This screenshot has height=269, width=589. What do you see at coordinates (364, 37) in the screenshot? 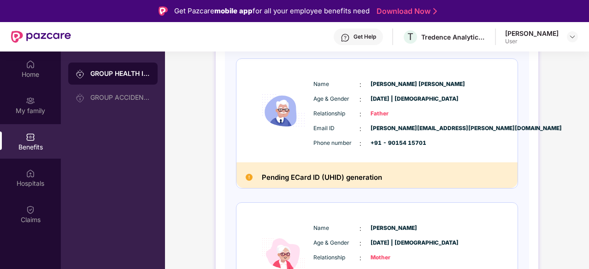
I see `div: Get Help` at bounding box center [364, 37].